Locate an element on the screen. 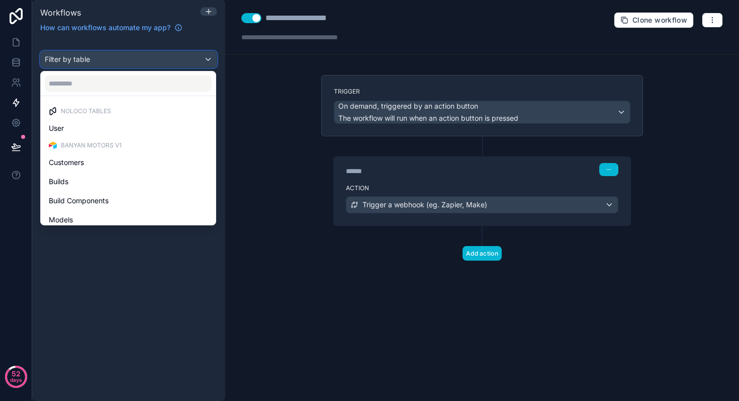  div: scrollable content is located at coordinates (129, 220).